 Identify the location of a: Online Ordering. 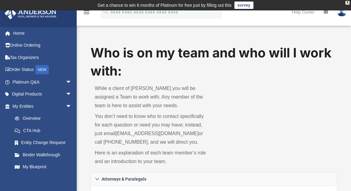
(43, 45).